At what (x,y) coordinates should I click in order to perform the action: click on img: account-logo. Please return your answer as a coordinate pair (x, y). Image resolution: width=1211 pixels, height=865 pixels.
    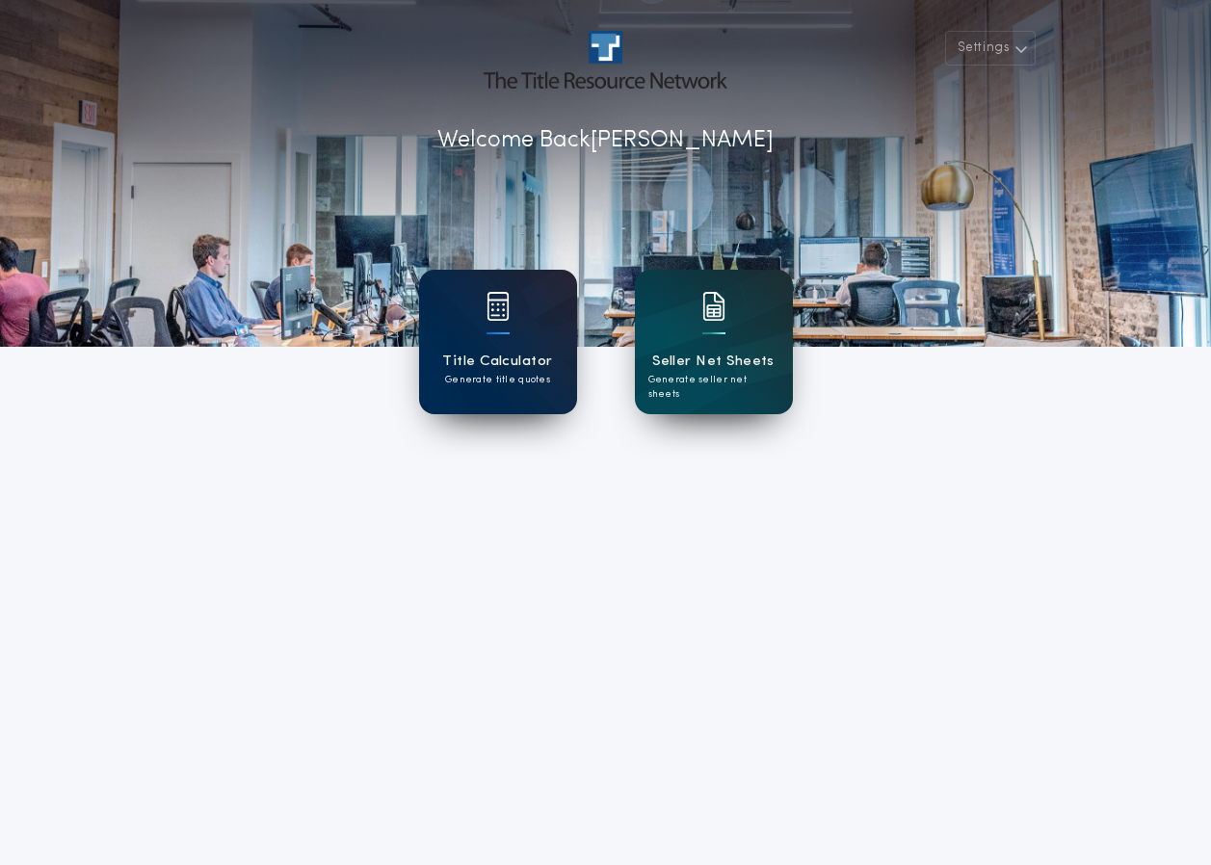
    Looking at the image, I should click on (605, 60).